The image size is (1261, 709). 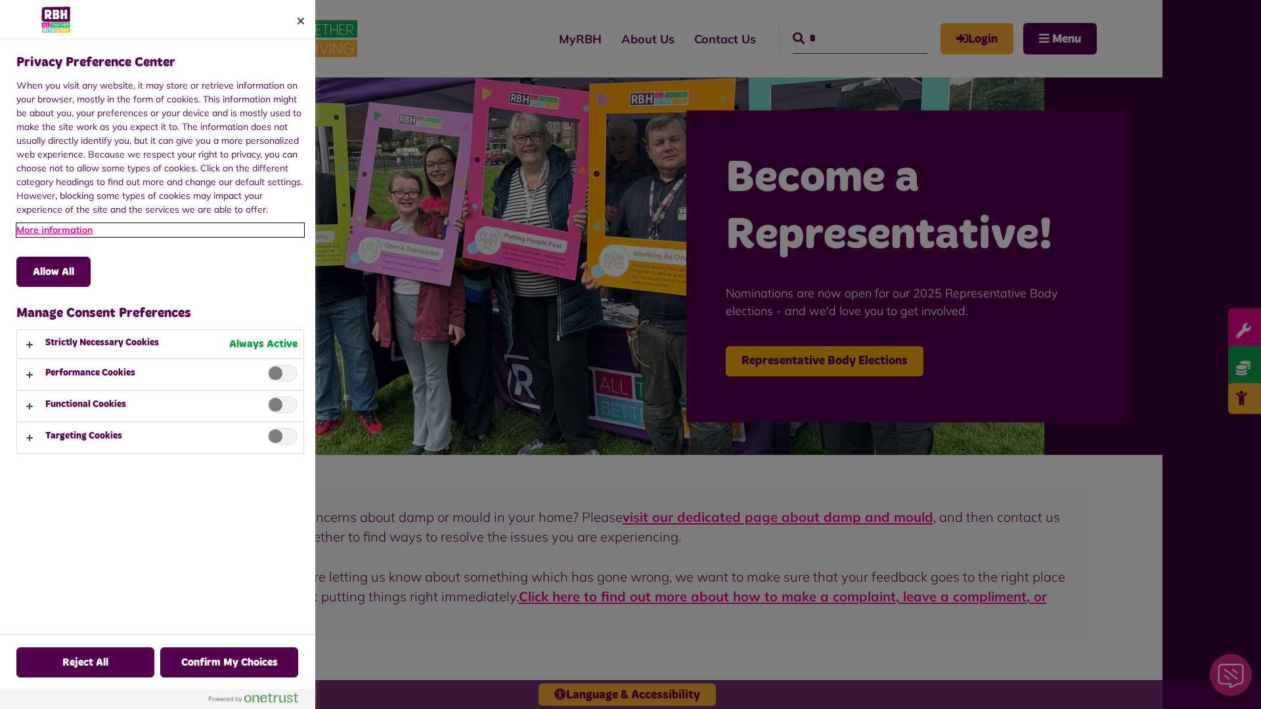 I want to click on button: Close, so click(x=301, y=21).